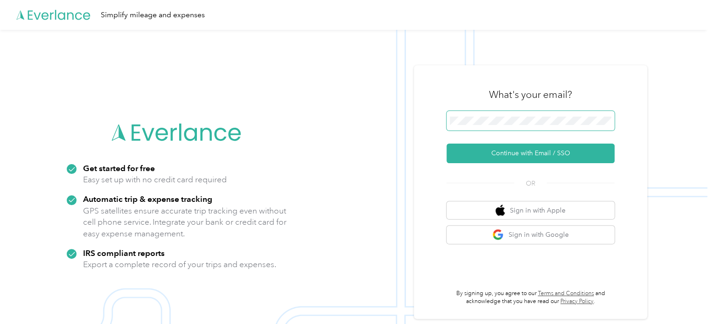 The width and height of the screenshot is (712, 324). I want to click on strong: IRS compliant reports, so click(124, 253).